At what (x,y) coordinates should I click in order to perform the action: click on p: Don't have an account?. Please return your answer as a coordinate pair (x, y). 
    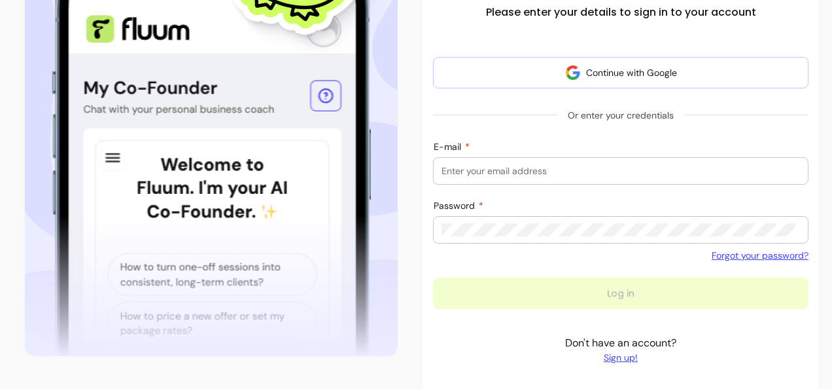
    Looking at the image, I should click on (621, 349).